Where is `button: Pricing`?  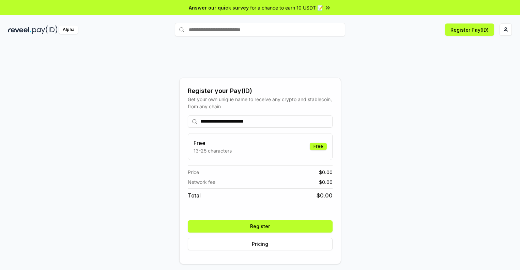 button: Pricing is located at coordinates (260, 244).